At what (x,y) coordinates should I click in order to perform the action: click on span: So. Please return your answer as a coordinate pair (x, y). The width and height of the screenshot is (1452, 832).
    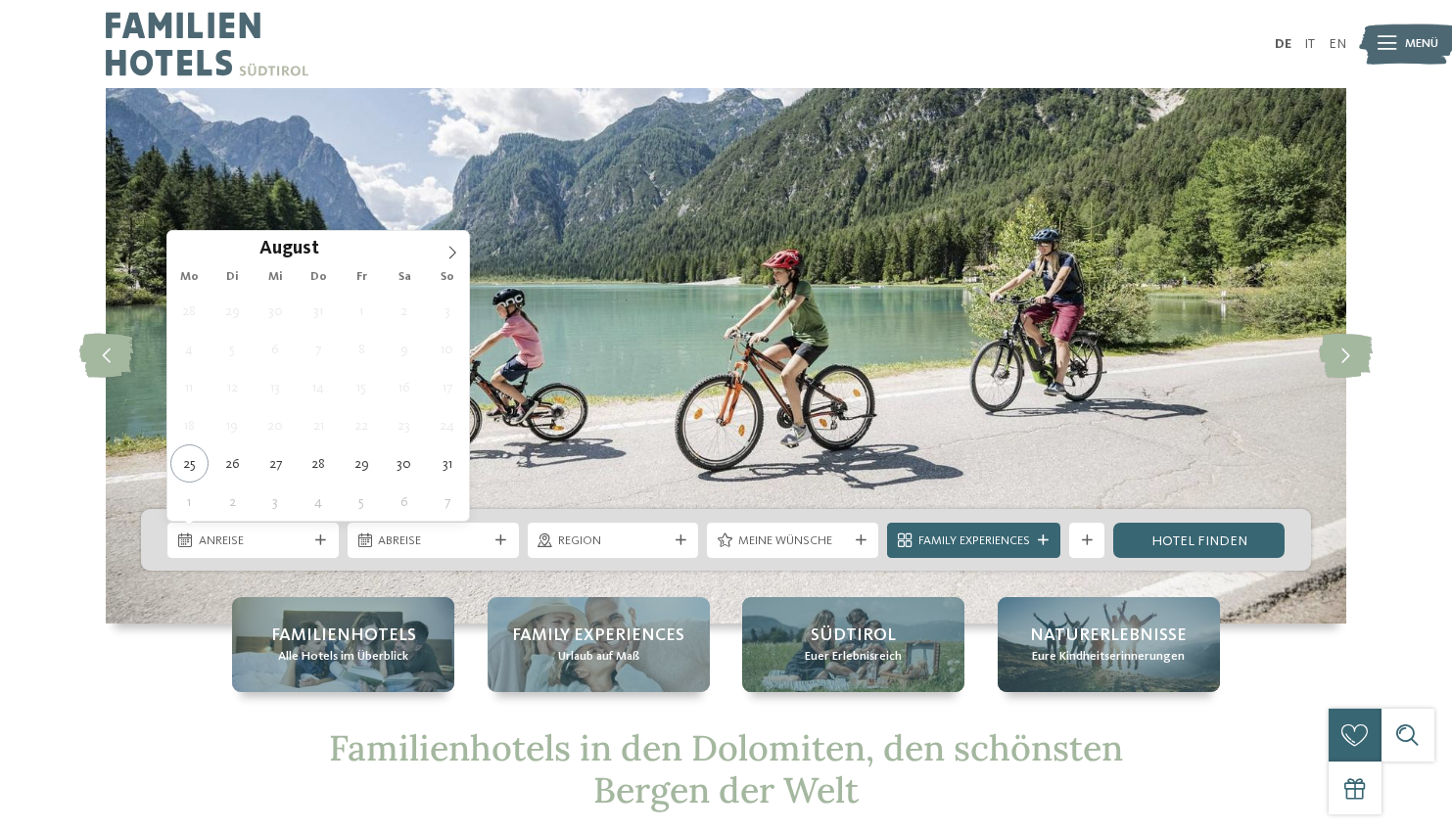
    Looking at the image, I should click on (448, 277).